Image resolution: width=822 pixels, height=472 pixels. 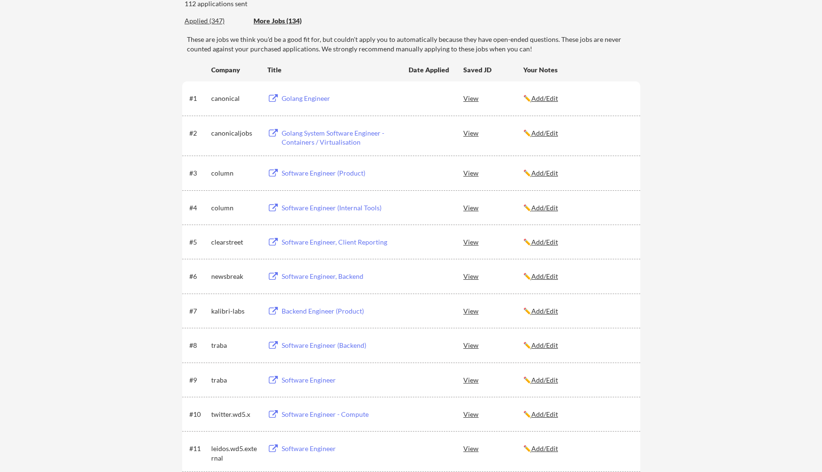 I want to click on div: Software Engineer (Internal Tools), so click(x=341, y=208).